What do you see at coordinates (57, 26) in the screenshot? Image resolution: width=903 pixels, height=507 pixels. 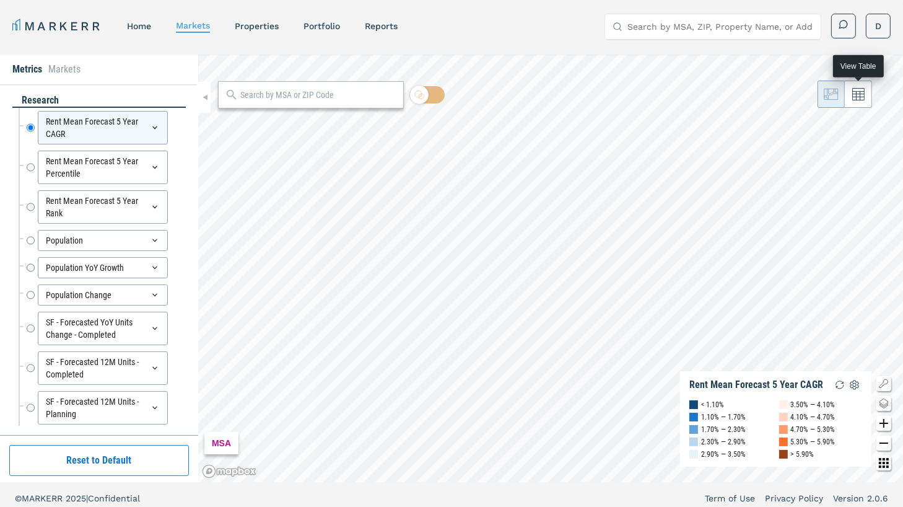 I see `a: MARKERR` at bounding box center [57, 26].